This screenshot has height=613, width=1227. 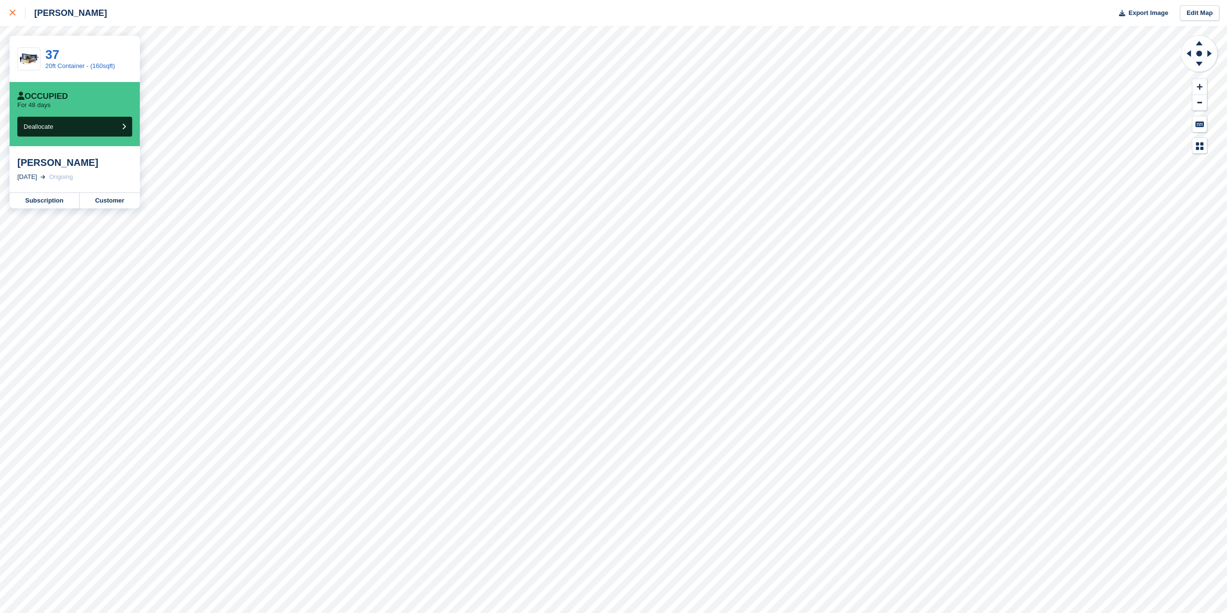 I want to click on div: Occupied, so click(x=42, y=96).